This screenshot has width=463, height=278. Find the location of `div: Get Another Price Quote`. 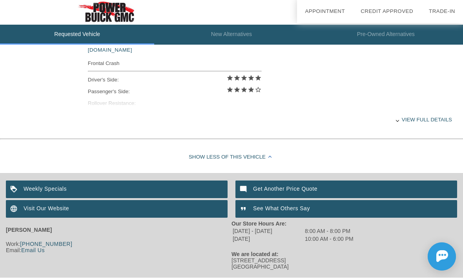

div: Get Another Price Quote is located at coordinates (346, 190).